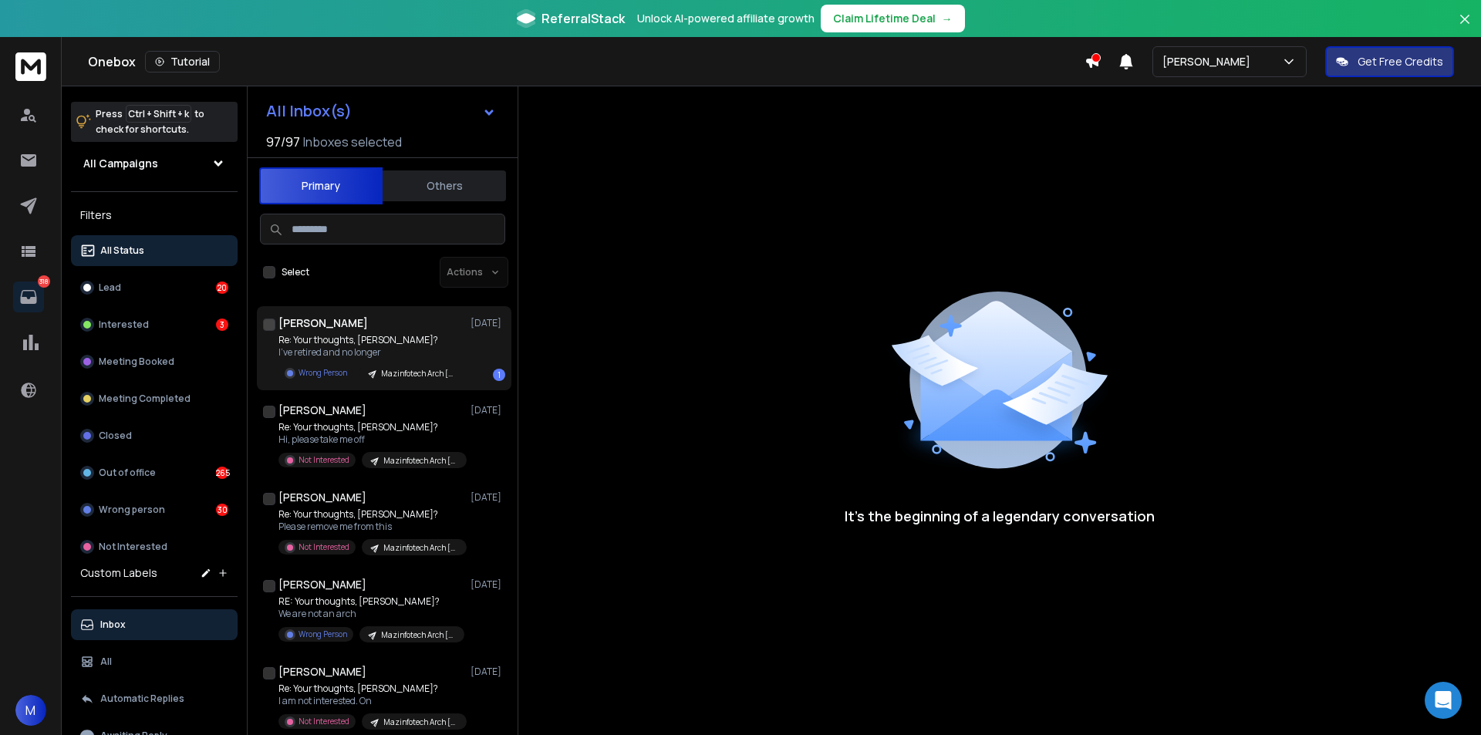  Describe the element at coordinates (154, 215) in the screenshot. I see `h3: Filters` at that location.